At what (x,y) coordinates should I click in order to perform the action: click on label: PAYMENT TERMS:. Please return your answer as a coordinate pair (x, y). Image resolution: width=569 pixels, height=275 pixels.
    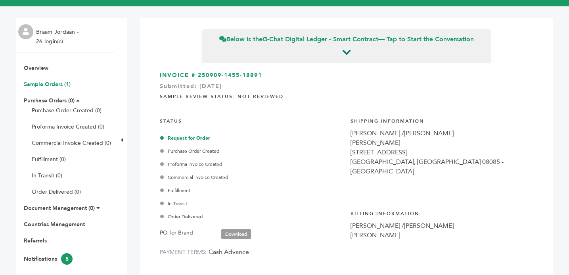
    Looking at the image, I should click on (183, 252).